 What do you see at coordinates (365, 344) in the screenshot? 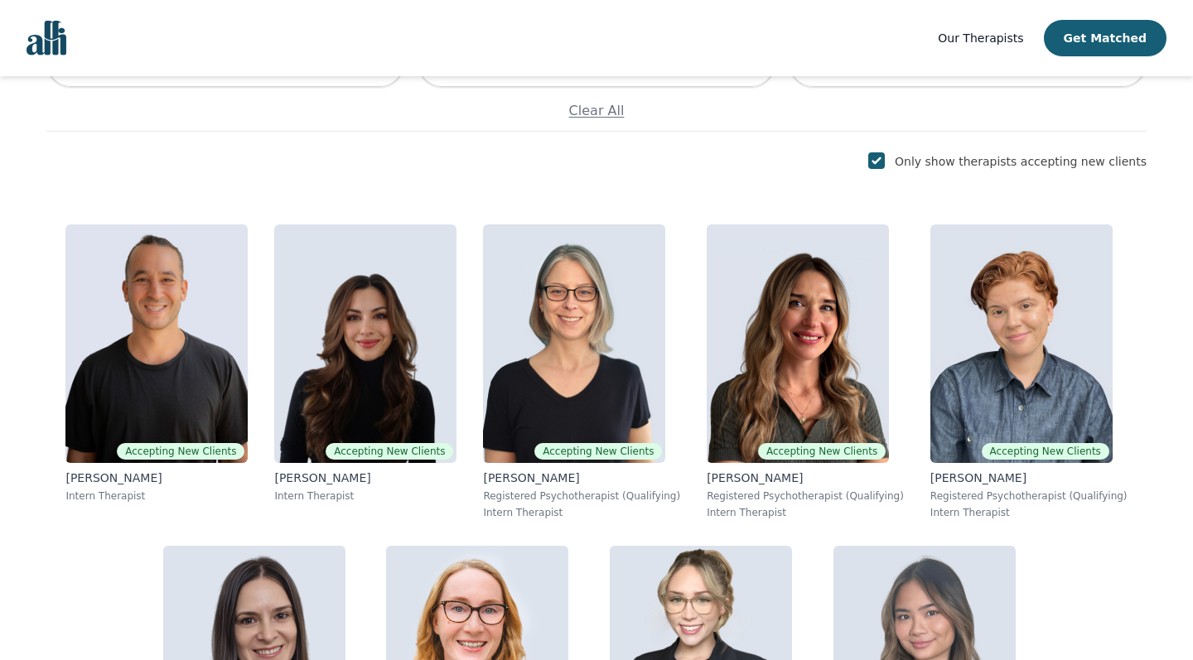
I see `img: Saba_Salemi` at bounding box center [365, 344].